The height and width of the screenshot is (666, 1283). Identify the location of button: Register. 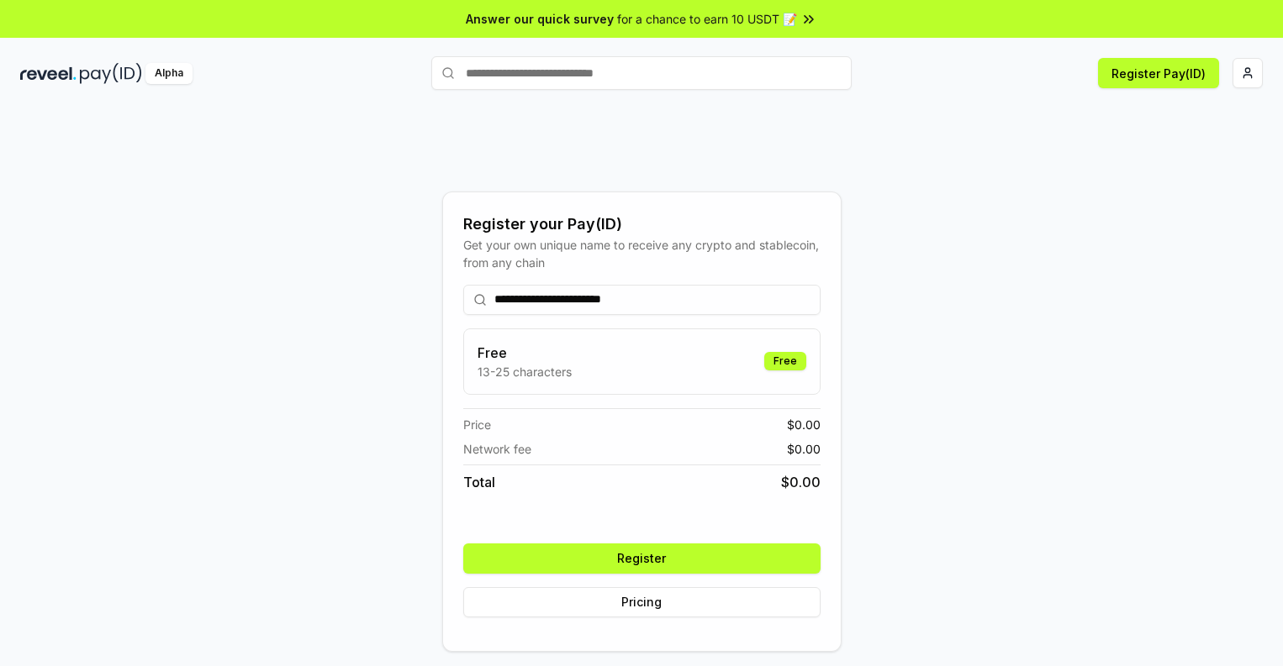
(641, 559).